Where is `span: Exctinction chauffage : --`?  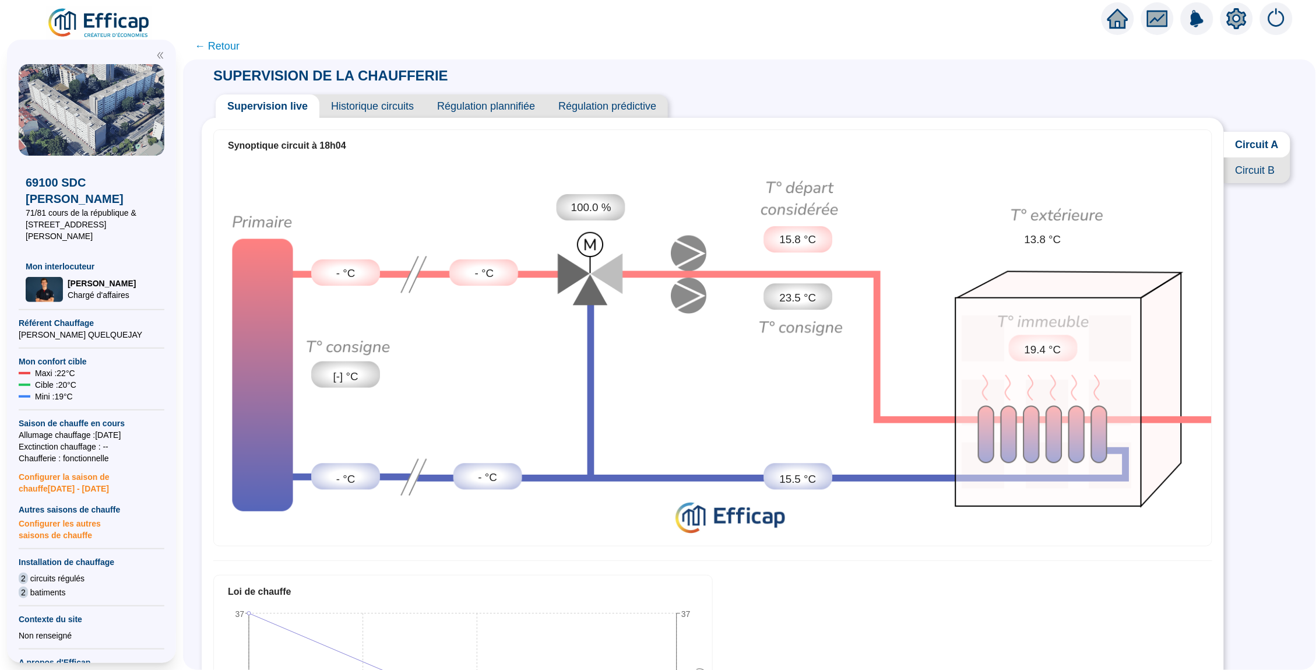
span: Exctinction chauffage : -- is located at coordinates (92, 446).